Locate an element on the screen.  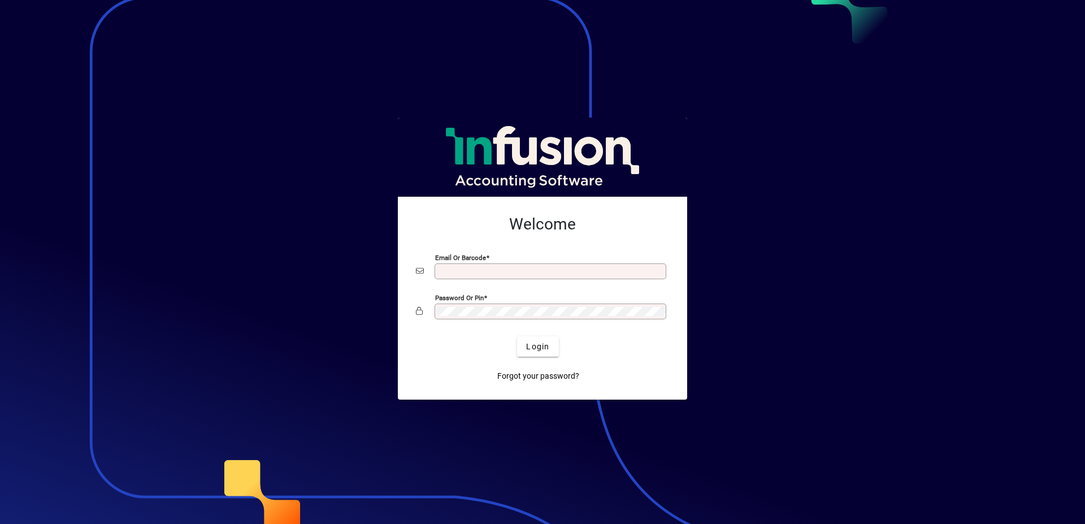
mat-label: Email or Barcode is located at coordinates (460, 258).